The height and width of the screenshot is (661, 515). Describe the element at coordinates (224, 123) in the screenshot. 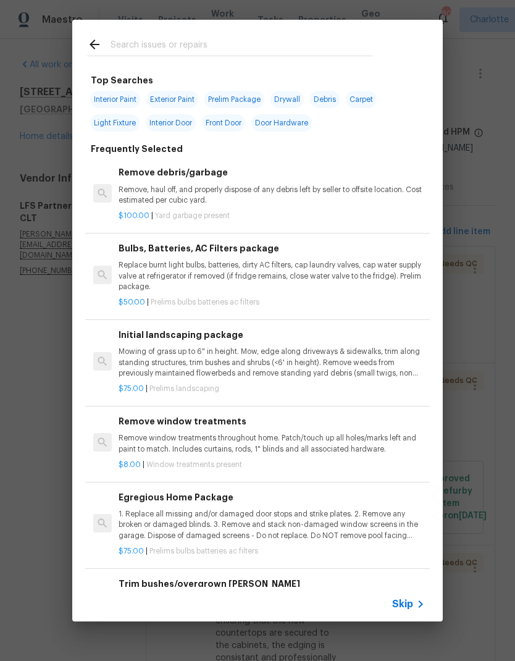

I see `span: Front Door` at that location.